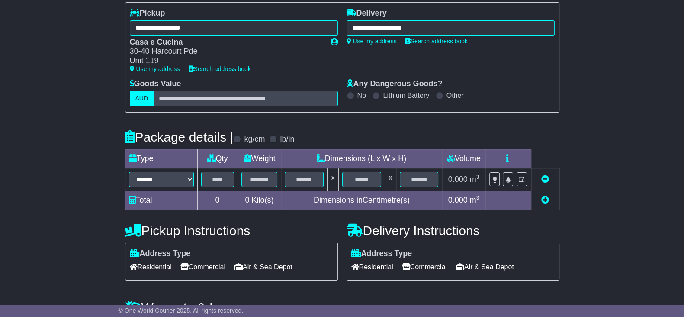 This screenshot has height=317, width=684. What do you see at coordinates (455, 95) in the screenshot?
I see `label: Other` at bounding box center [455, 95].